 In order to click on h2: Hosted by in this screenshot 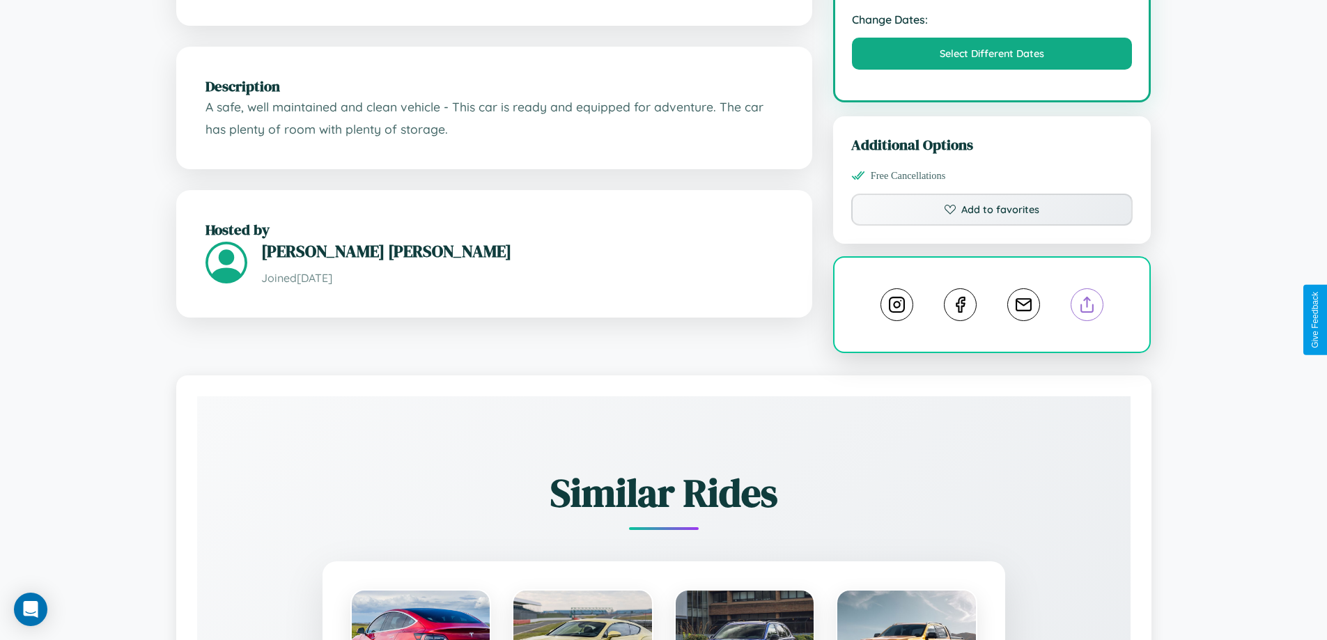, I will do `click(494, 229)`.